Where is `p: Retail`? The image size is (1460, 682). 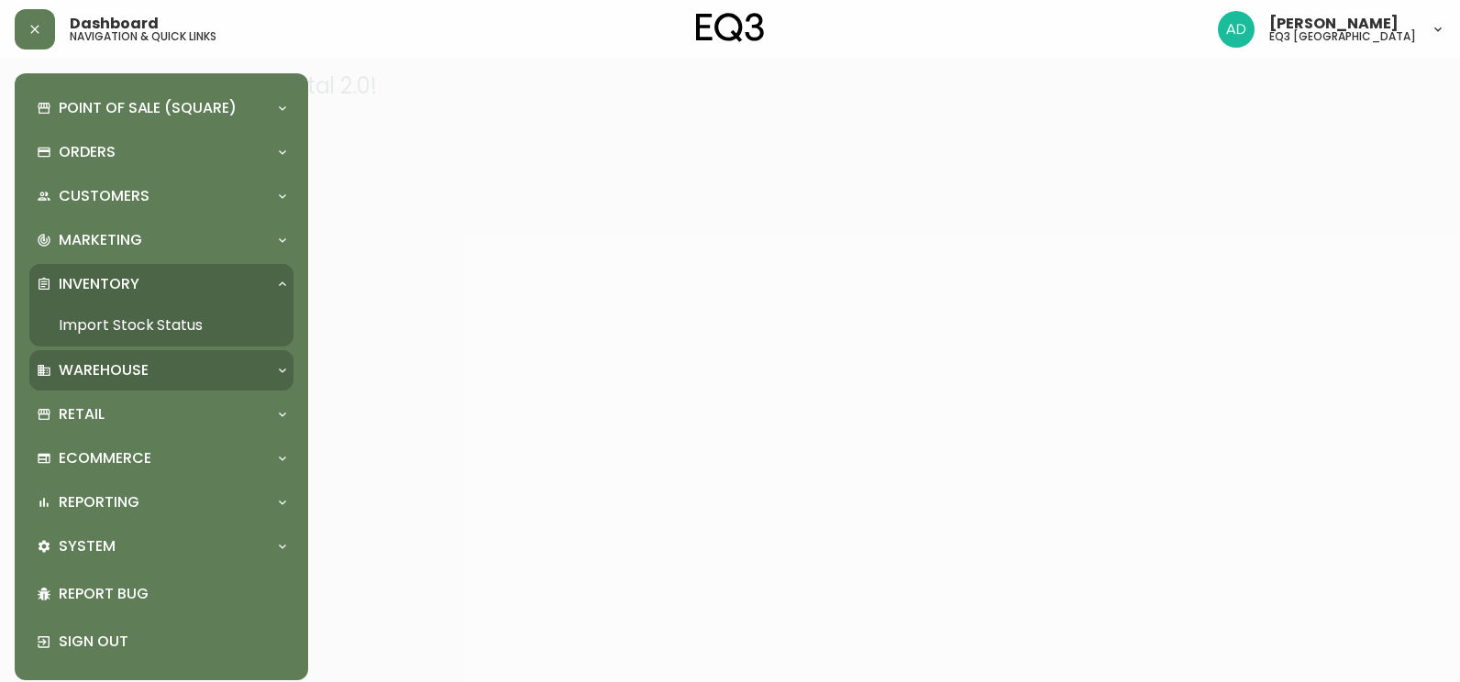
p: Retail is located at coordinates (82, 414).